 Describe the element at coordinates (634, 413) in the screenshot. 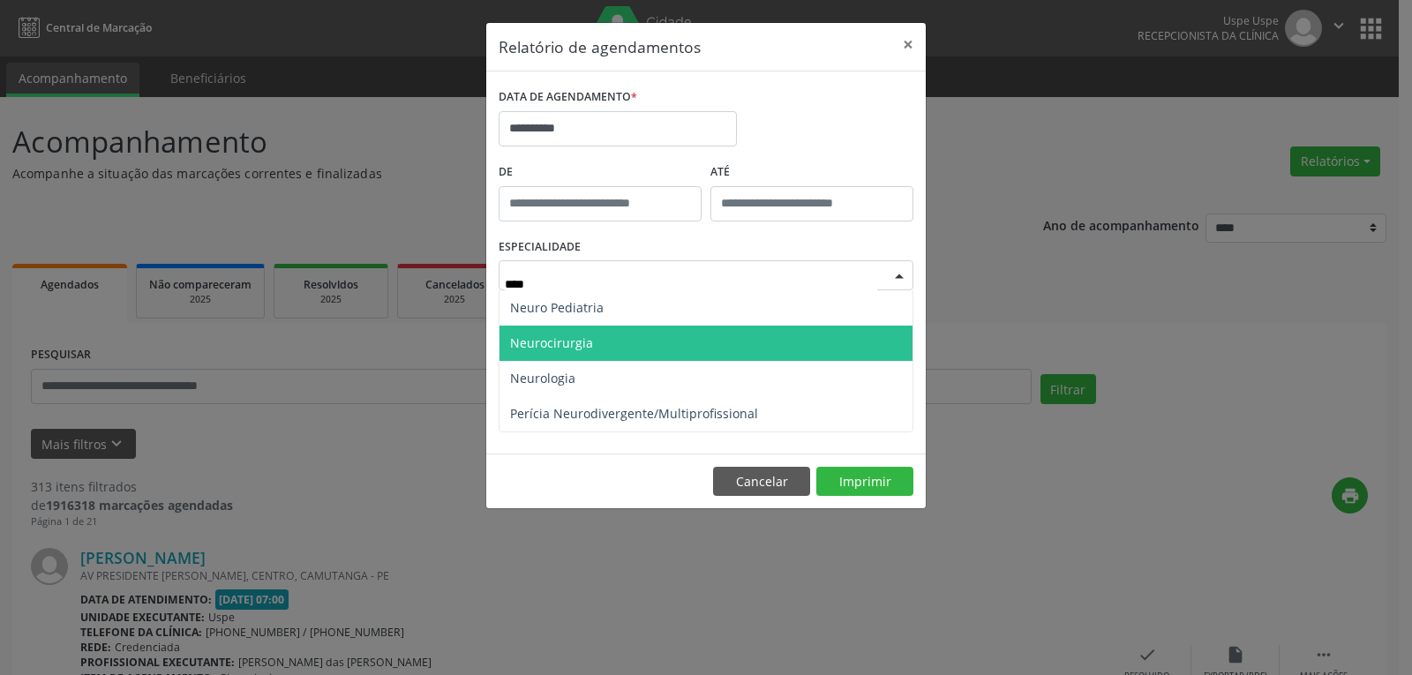

I see `span: Perícia Neurodivergente/Multiprofissional` at that location.